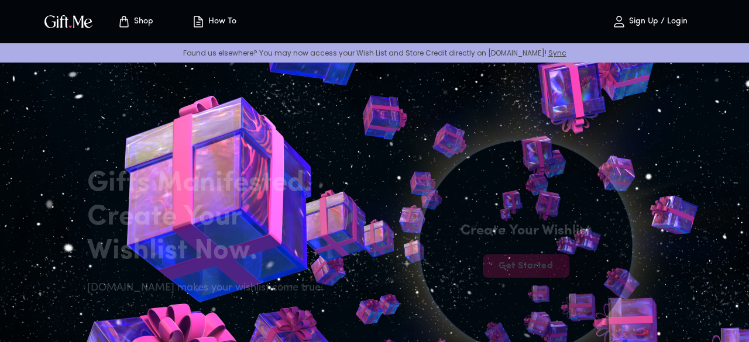  What do you see at coordinates (198, 22) in the screenshot?
I see `img: how-to.svg` at bounding box center [198, 22].